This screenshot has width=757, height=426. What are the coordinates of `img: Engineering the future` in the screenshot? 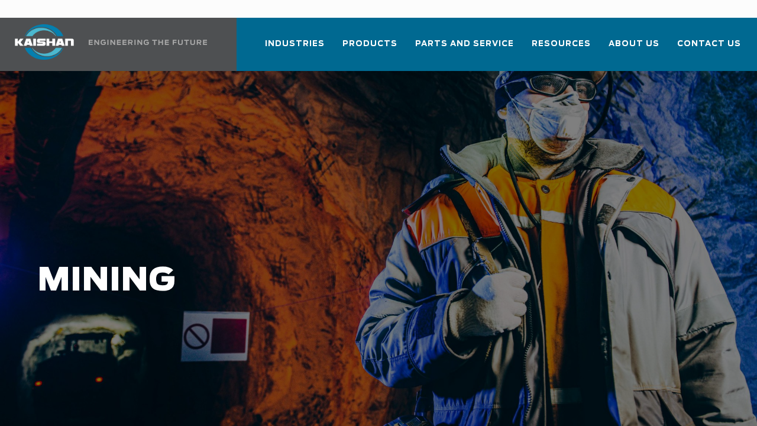 It's located at (148, 42).